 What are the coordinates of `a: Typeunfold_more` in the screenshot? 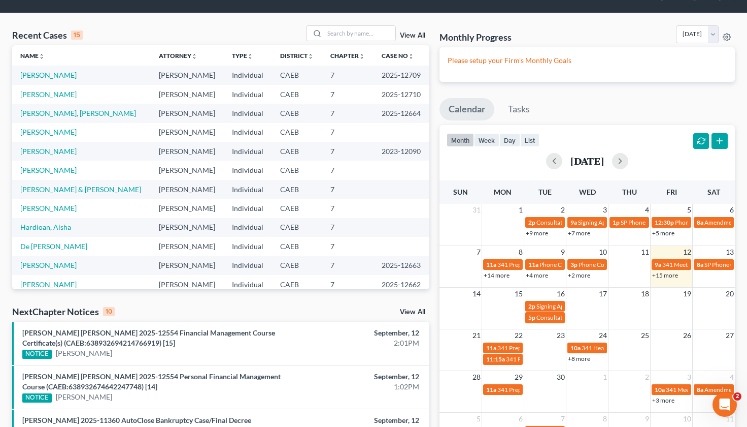 It's located at (243, 55).